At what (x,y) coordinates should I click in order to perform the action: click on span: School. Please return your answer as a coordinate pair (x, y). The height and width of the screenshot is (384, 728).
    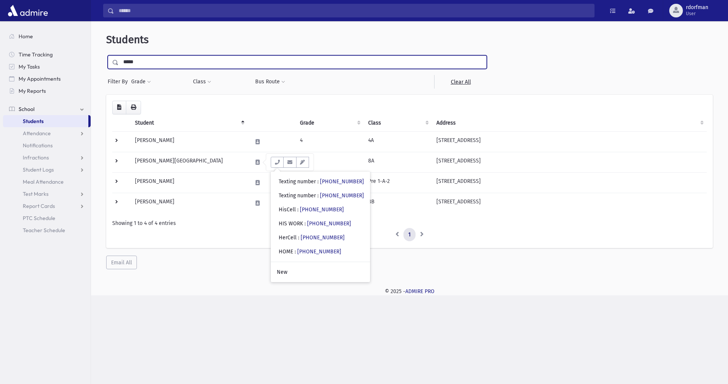
    Looking at the image, I should click on (27, 109).